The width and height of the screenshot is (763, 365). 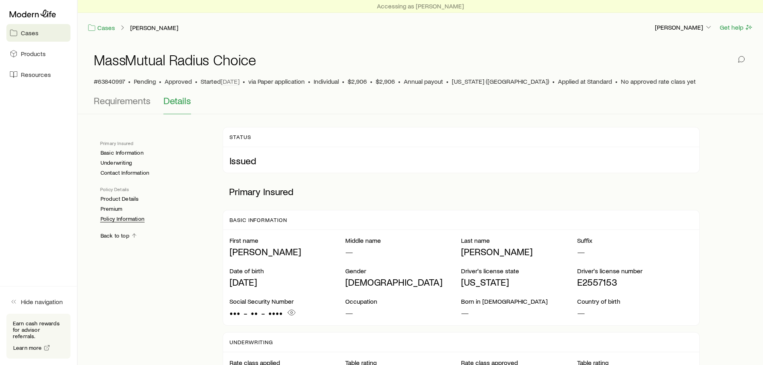 What do you see at coordinates (111, 209) in the screenshot?
I see `a: Premium` at bounding box center [111, 209].